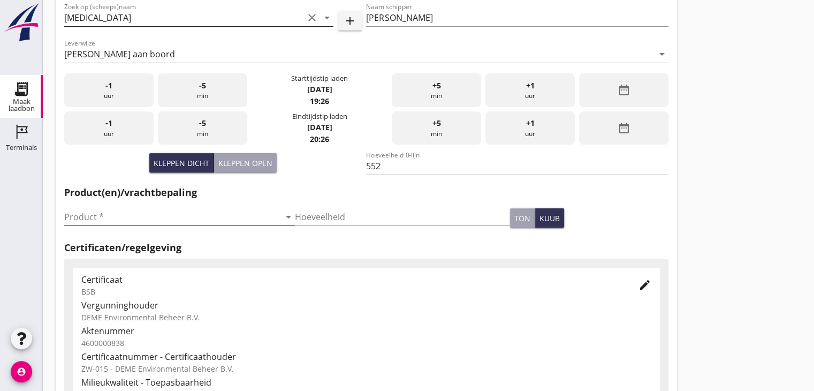 The width and height of the screenshot is (814, 391). What do you see at coordinates (21, 147) in the screenshot?
I see `div: Terminals` at bounding box center [21, 147].